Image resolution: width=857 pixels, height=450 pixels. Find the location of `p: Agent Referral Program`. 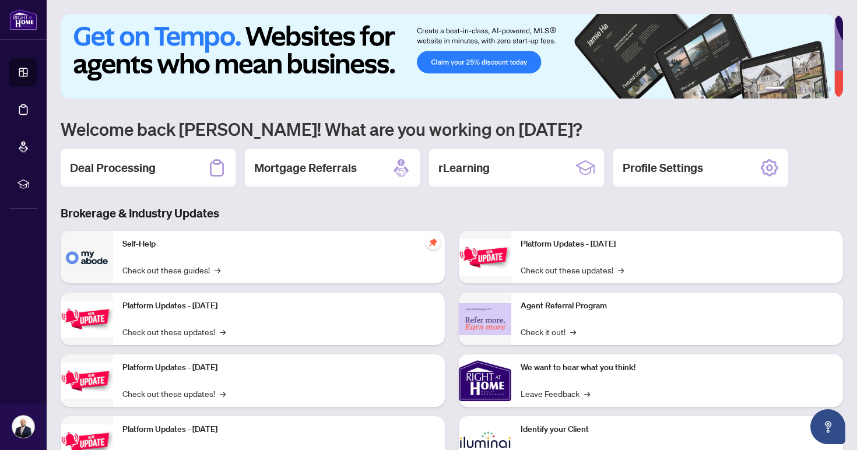

p: Agent Referral Program is located at coordinates (677, 306).